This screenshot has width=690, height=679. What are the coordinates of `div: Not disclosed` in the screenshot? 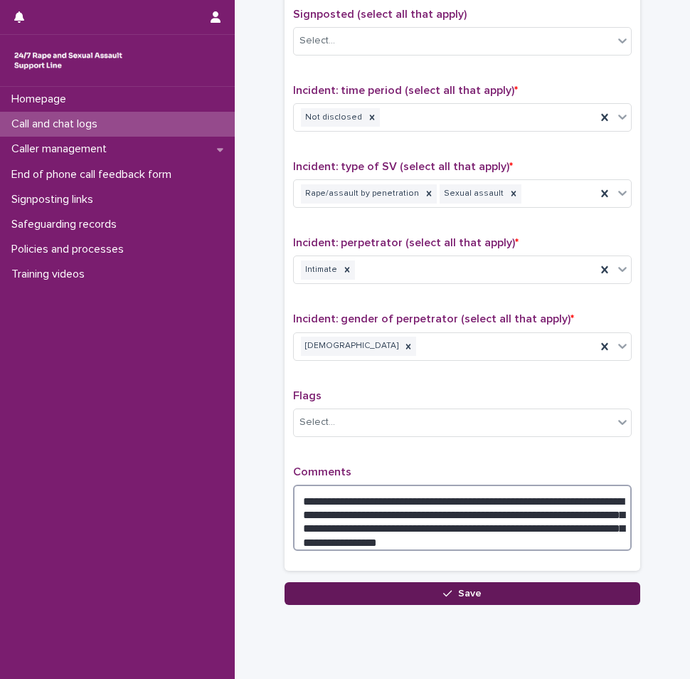 It's located at (332, 117).